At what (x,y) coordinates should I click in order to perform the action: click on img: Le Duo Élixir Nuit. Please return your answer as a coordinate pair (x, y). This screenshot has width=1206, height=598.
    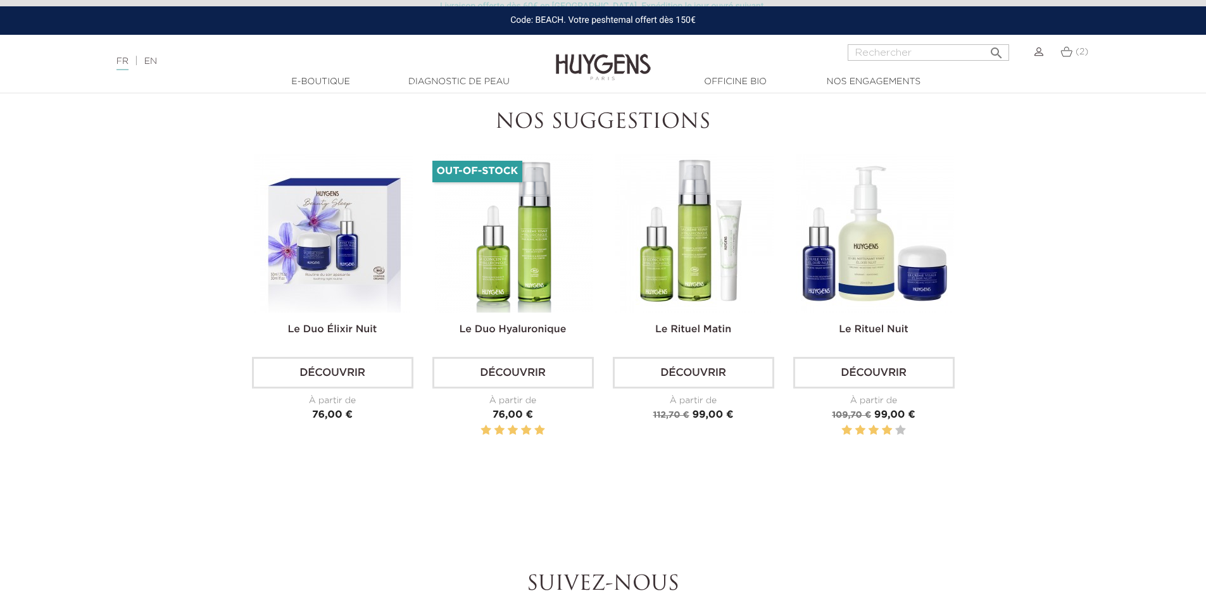
    Looking at the image, I should click on (334, 234).